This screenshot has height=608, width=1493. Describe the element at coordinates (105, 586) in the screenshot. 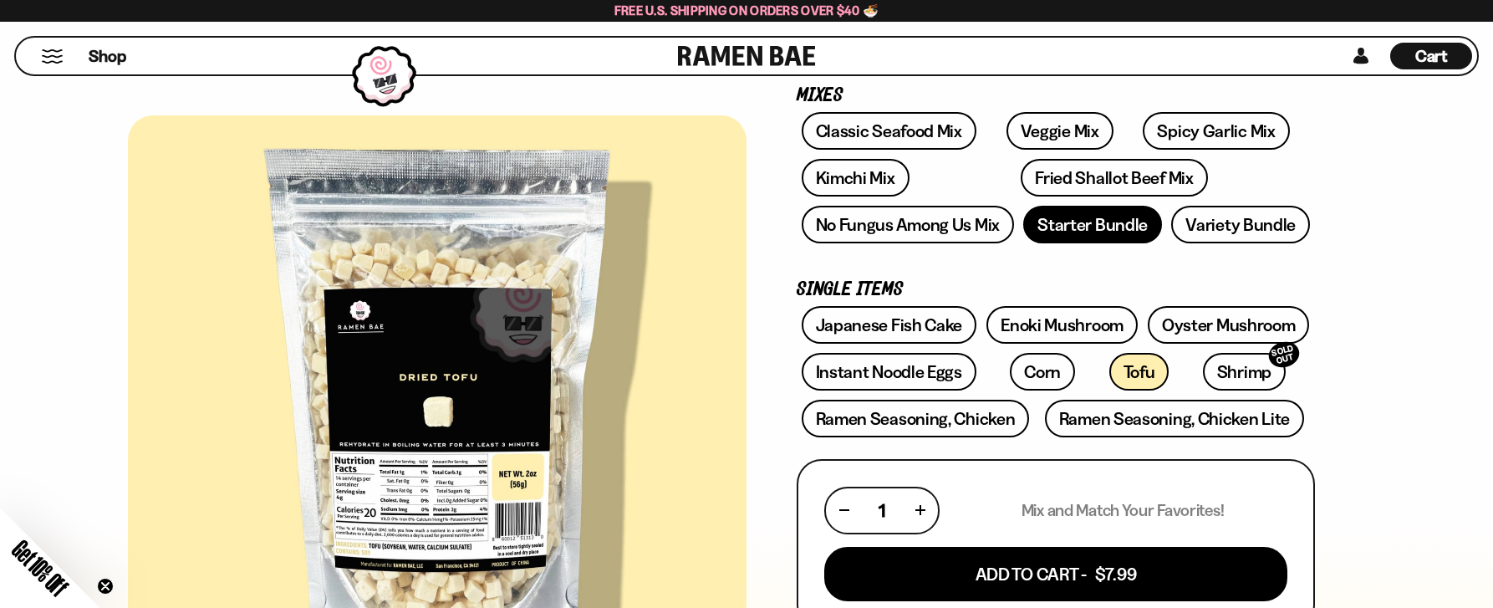

I see `button: Close teaser` at that location.